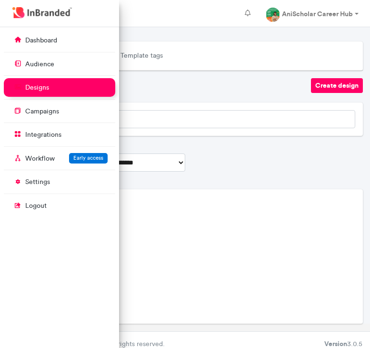 The image size is (370, 348). What do you see at coordinates (37, 88) in the screenshot?
I see `p: designs` at bounding box center [37, 88].